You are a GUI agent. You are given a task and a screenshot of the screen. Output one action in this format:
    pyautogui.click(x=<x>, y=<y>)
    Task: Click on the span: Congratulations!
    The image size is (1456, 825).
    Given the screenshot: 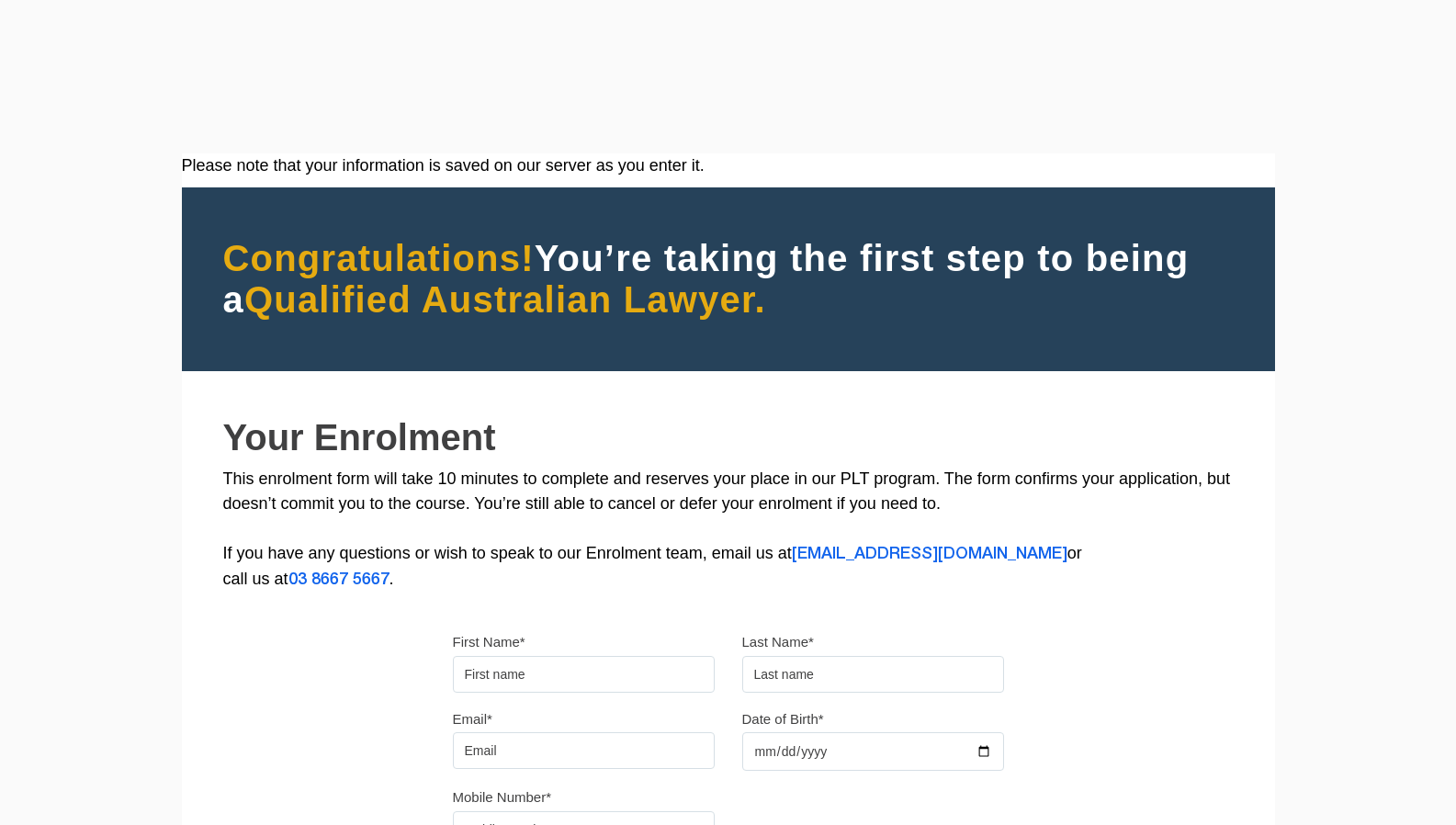 What is the action you would take?
    pyautogui.click(x=378, y=258)
    